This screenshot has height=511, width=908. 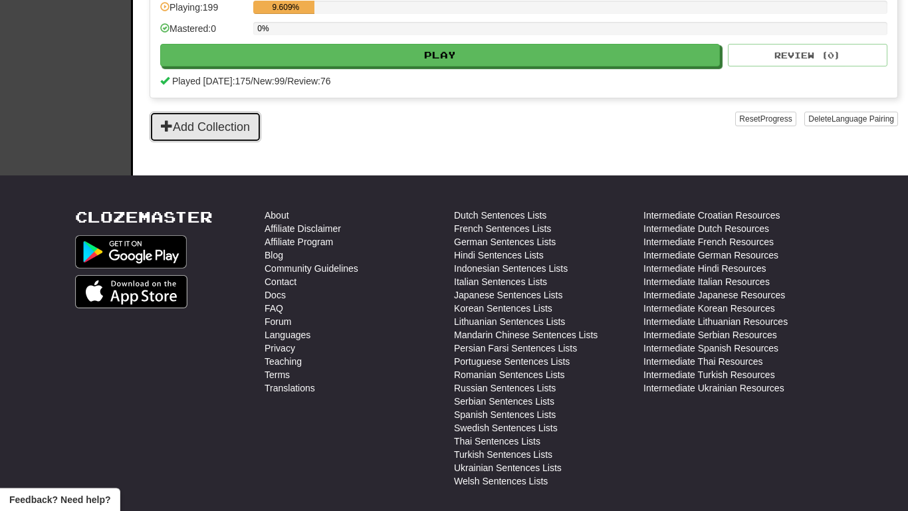 What do you see at coordinates (503, 455) in the screenshot?
I see `a: Turkish Sentences Lists` at bounding box center [503, 455].